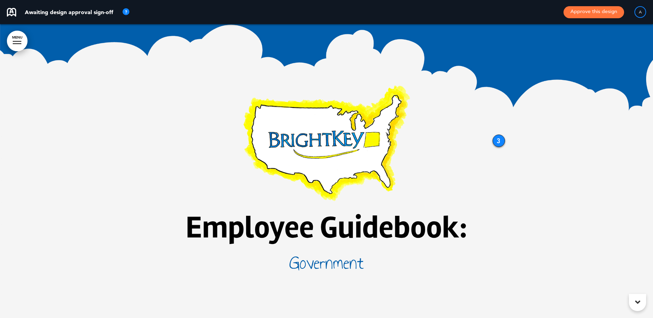  I want to click on img: airmason-logo, so click(11, 12).